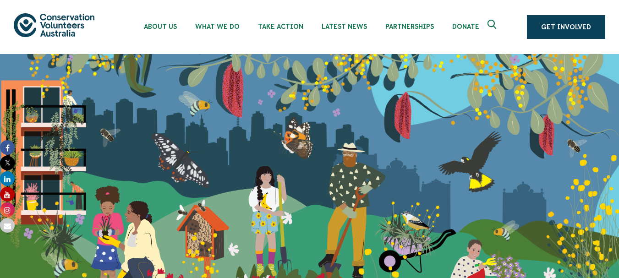 This screenshot has width=619, height=278. Describe the element at coordinates (280, 27) in the screenshot. I see `span: Take Action` at that location.